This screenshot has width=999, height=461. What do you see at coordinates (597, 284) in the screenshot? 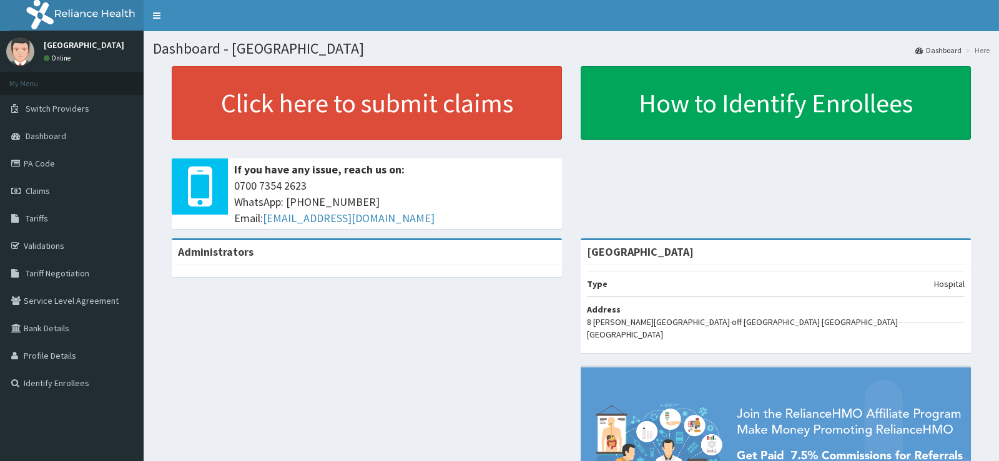
I see `b: Type` at bounding box center [597, 284].